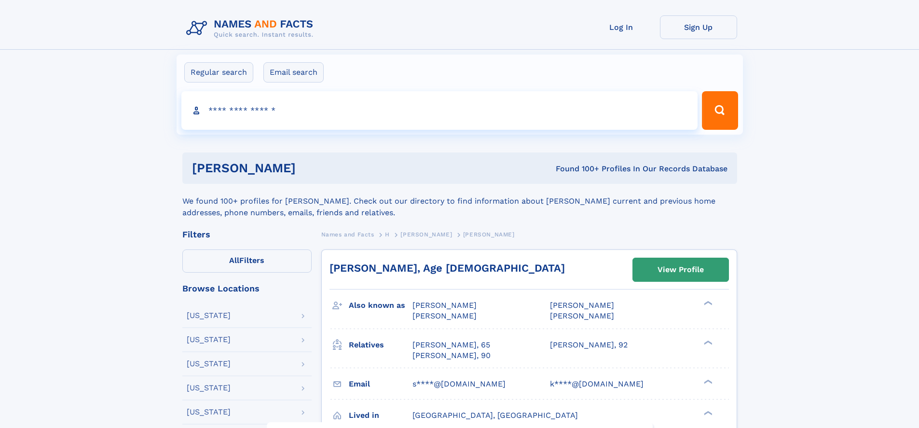 The width and height of the screenshot is (919, 428). Describe the element at coordinates (381, 415) in the screenshot. I see `h3: Lived in` at that location.